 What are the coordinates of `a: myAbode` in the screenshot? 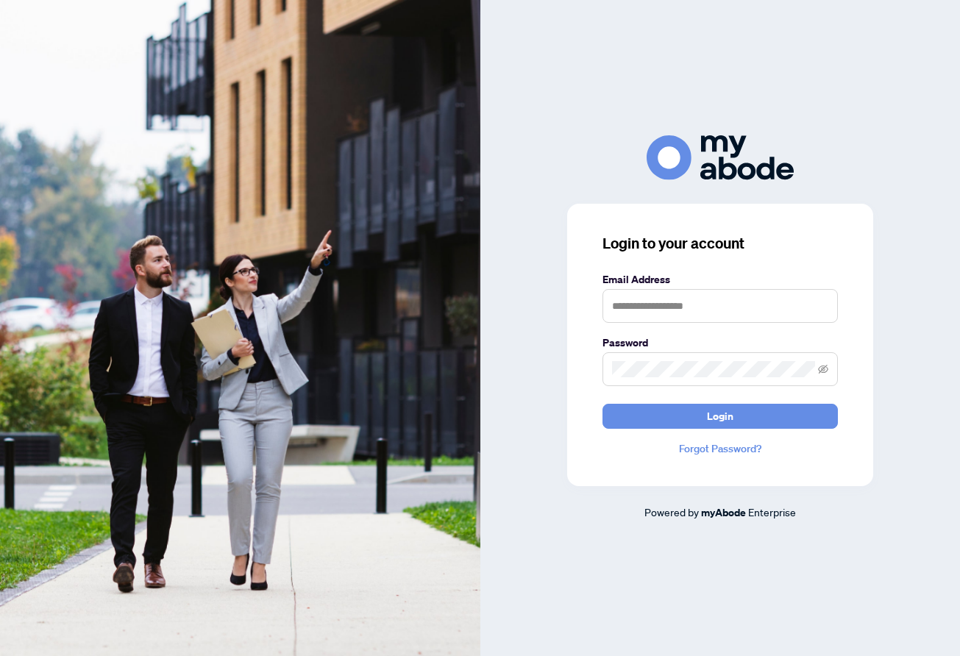 It's located at (723, 513).